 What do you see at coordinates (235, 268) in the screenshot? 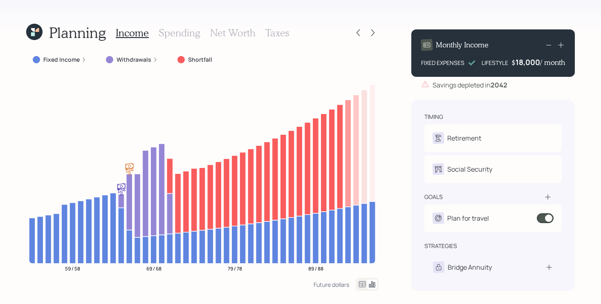
I see `tspan: 79 / 78` at bounding box center [235, 268].